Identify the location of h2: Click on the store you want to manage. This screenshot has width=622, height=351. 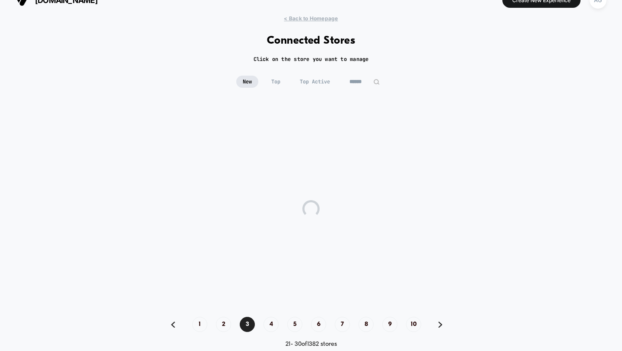
(311, 59).